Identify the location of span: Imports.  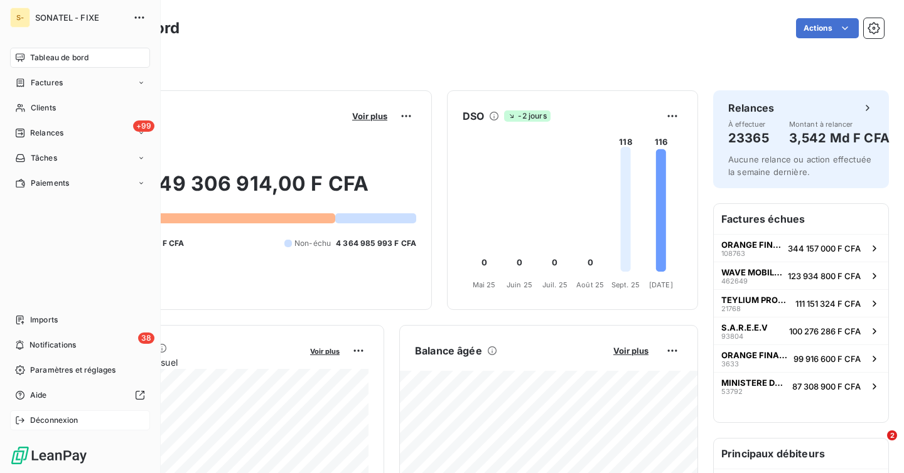
(44, 320).